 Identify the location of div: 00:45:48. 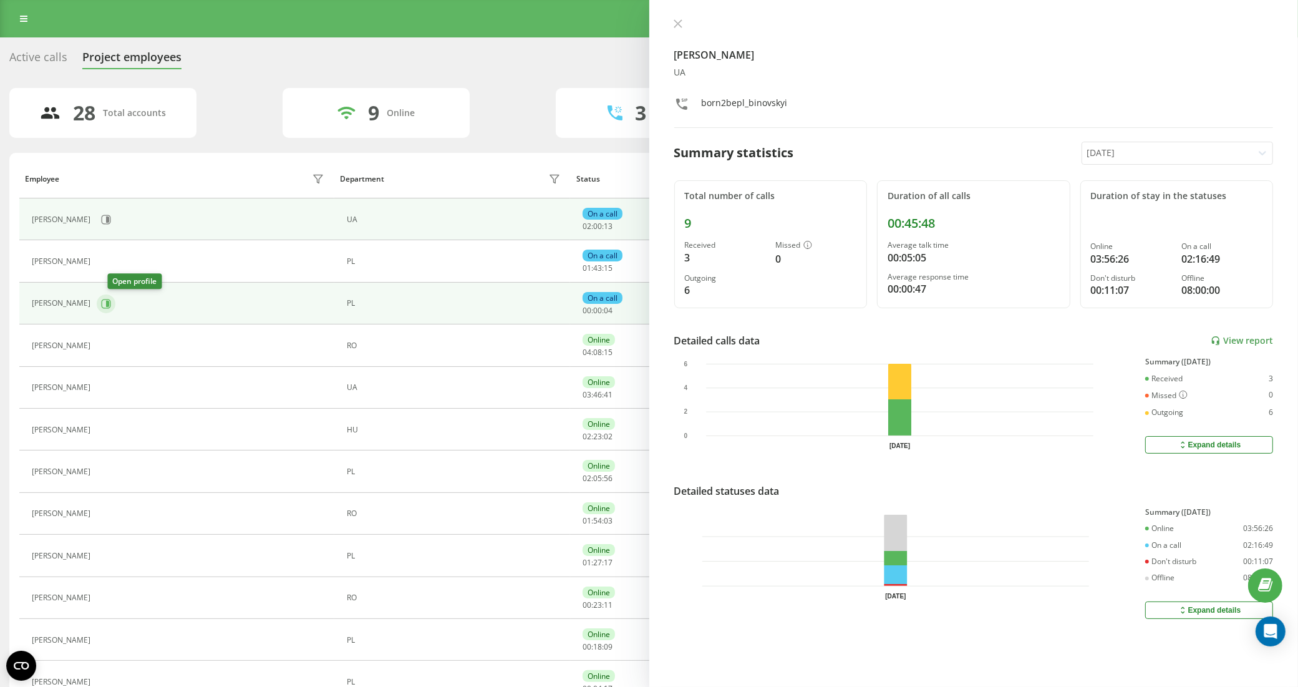
(974, 223).